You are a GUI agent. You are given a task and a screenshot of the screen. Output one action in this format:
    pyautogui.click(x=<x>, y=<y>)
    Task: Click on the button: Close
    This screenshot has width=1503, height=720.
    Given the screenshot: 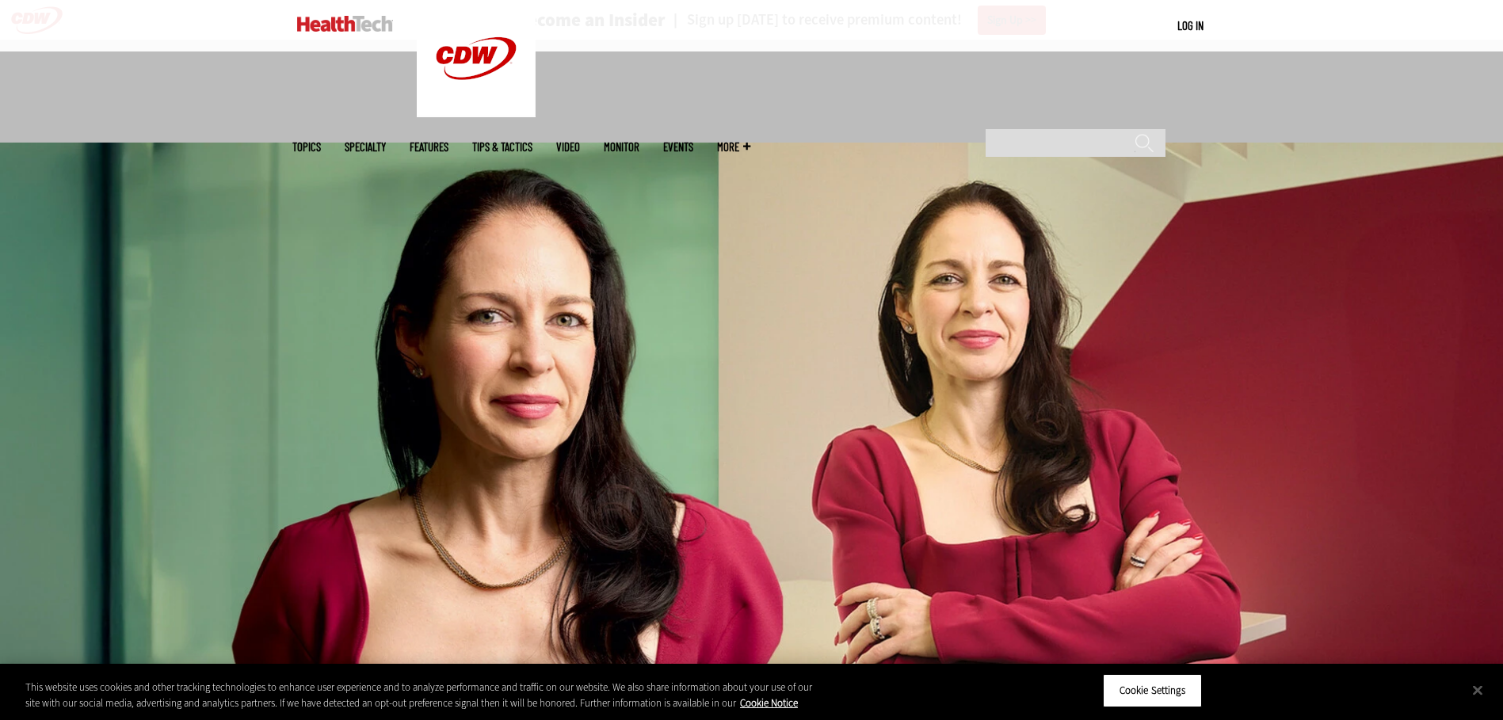 What is the action you would take?
    pyautogui.click(x=1478, y=690)
    